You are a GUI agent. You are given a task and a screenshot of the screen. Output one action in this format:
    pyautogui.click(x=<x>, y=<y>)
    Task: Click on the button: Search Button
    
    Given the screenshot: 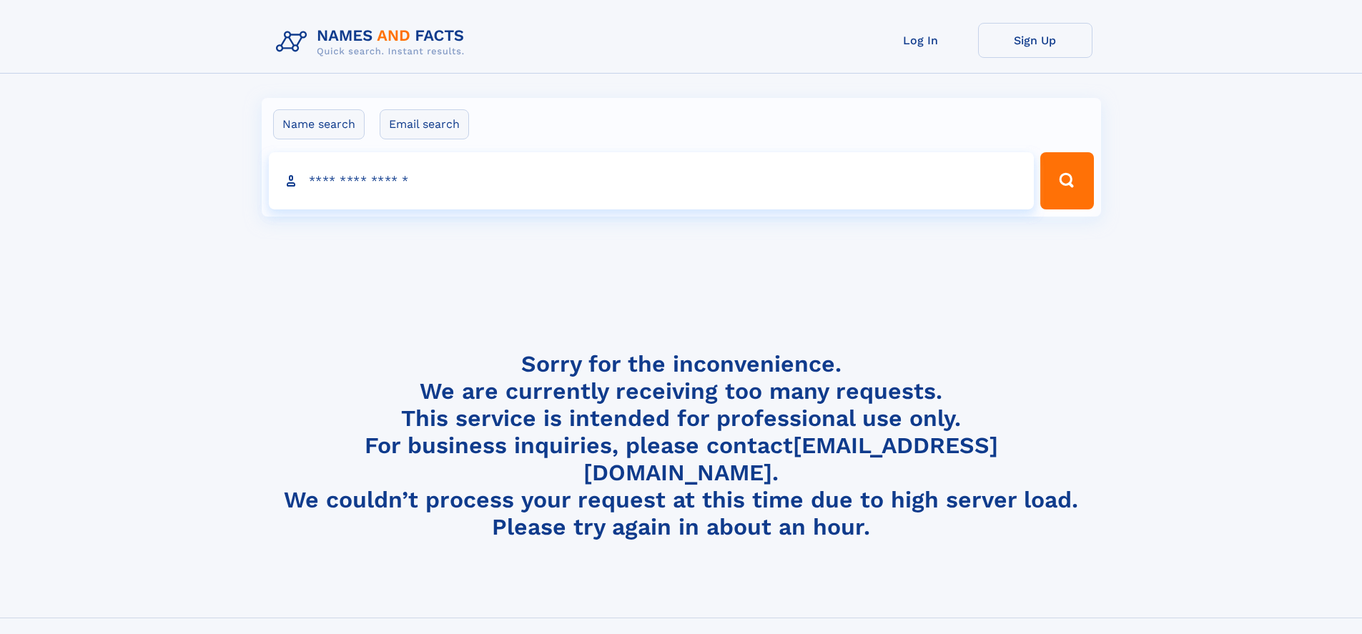 What is the action you would take?
    pyautogui.click(x=1067, y=181)
    